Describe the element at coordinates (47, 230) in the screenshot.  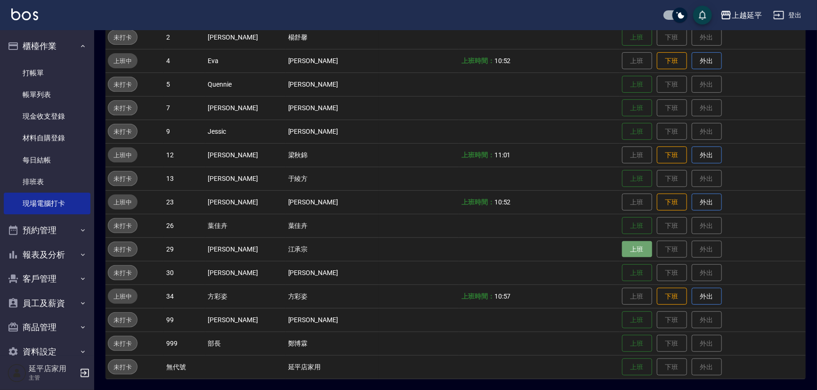
I see `button: 預約管理` at that location.